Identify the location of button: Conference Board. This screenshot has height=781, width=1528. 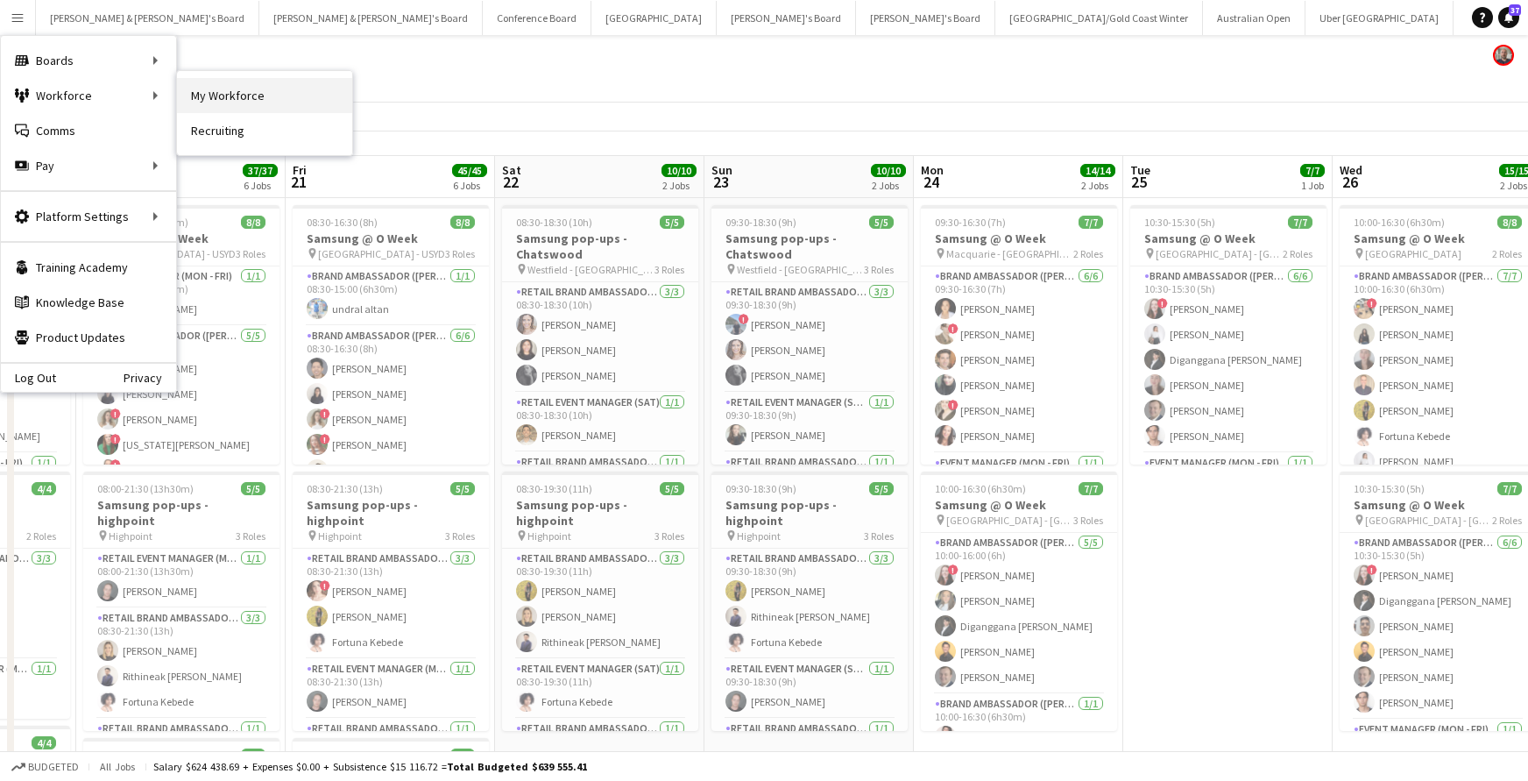
(537, 18).